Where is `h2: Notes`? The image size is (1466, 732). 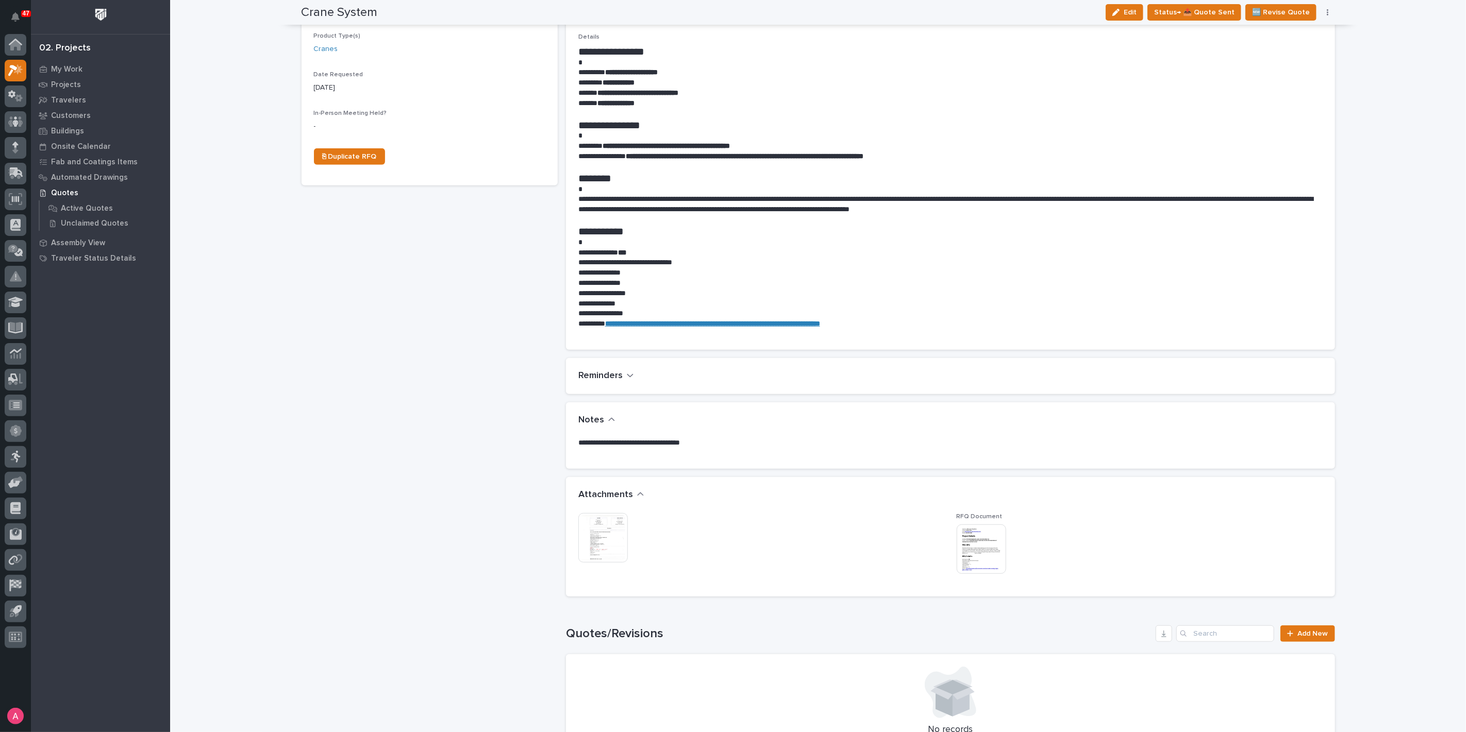 h2: Notes is located at coordinates (591, 421).